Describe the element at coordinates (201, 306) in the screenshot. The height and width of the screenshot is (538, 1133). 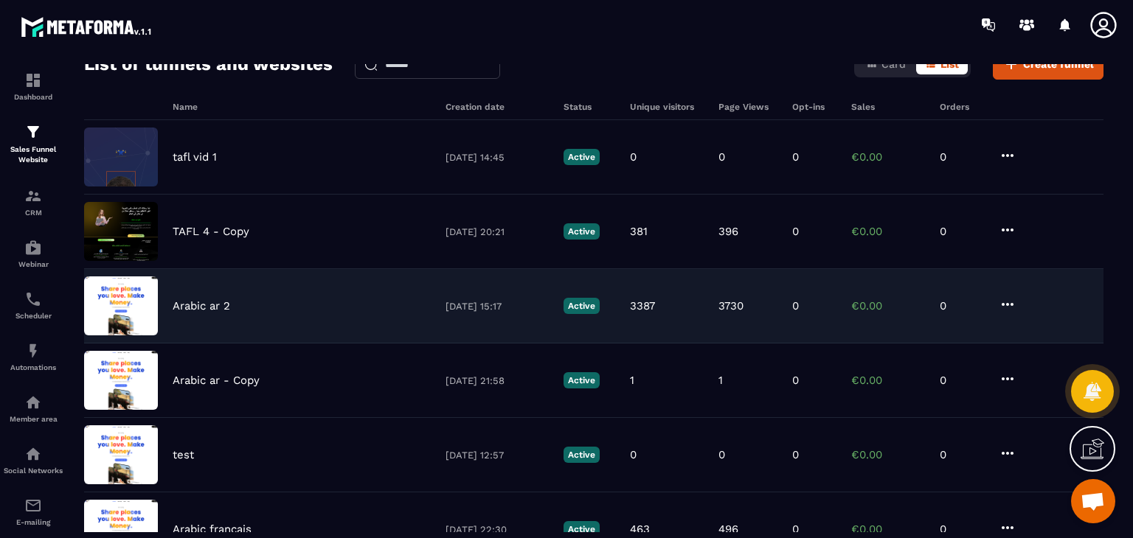
I see `p: Arabic ar 2` at that location.